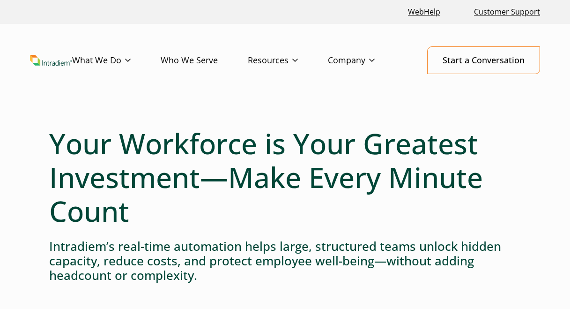 This screenshot has height=309, width=570. I want to click on a: Customer Support, so click(507, 12).